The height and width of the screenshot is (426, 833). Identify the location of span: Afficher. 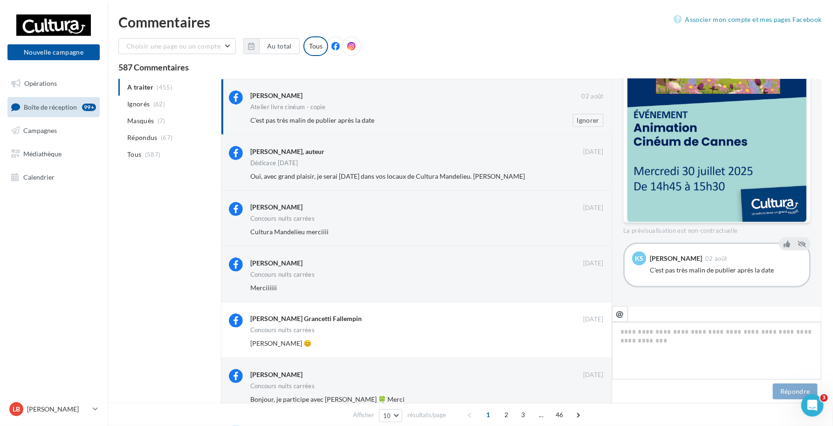
(363, 415).